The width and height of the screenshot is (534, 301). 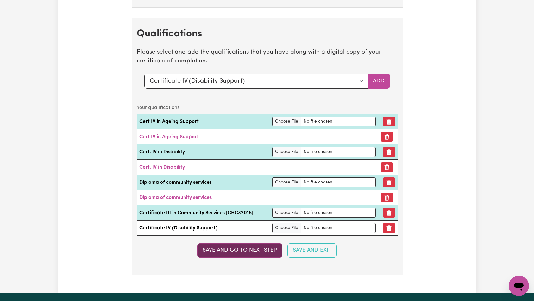 What do you see at coordinates (240, 250) in the screenshot?
I see `button: Save and go to next step` at bounding box center [240, 250].